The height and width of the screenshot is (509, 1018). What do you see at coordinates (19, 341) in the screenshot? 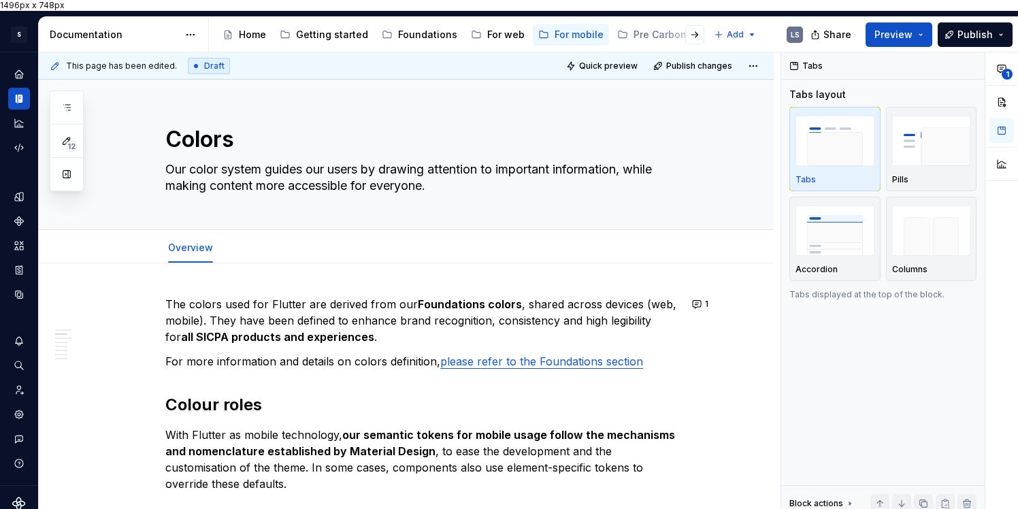
I see `button: Notifications` at bounding box center [19, 341].